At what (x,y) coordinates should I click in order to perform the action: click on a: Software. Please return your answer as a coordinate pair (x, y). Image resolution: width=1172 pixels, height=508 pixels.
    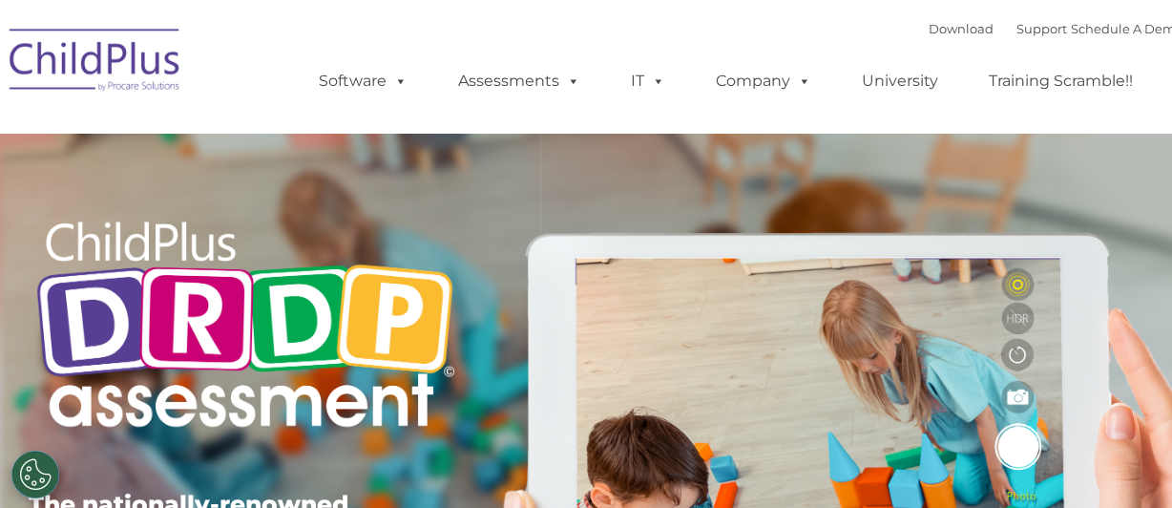
    Looking at the image, I should click on (363, 81).